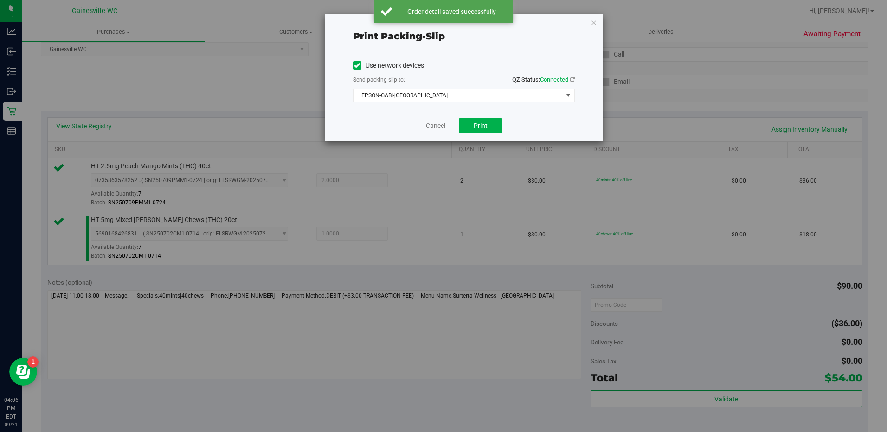 The image size is (887, 432). I want to click on a: Cancel, so click(435, 126).